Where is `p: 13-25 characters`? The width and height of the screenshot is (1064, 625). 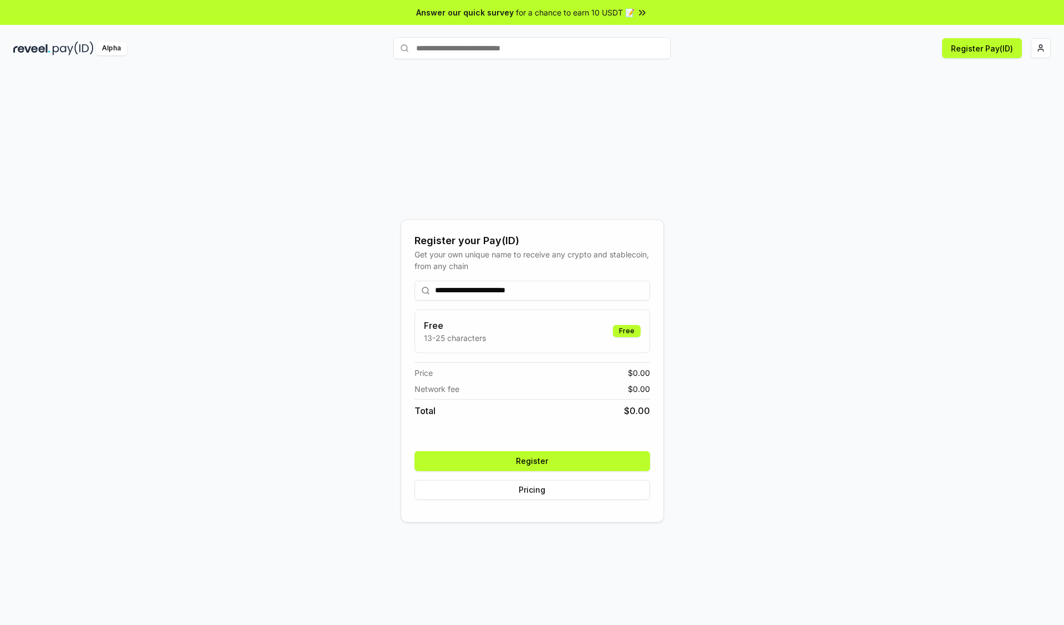 p: 13-25 characters is located at coordinates (455, 338).